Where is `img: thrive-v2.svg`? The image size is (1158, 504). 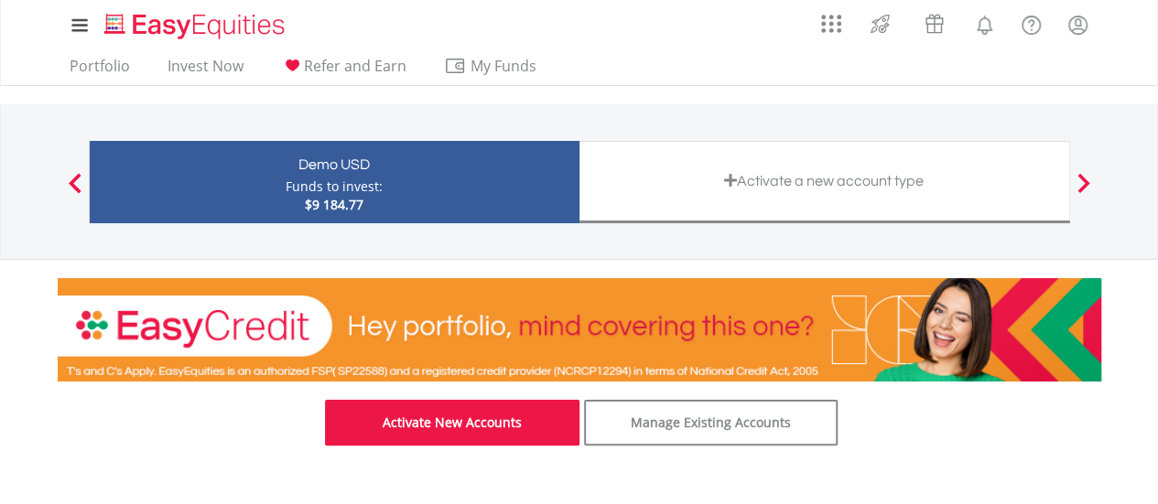 img: thrive-v2.svg is located at coordinates (880, 24).